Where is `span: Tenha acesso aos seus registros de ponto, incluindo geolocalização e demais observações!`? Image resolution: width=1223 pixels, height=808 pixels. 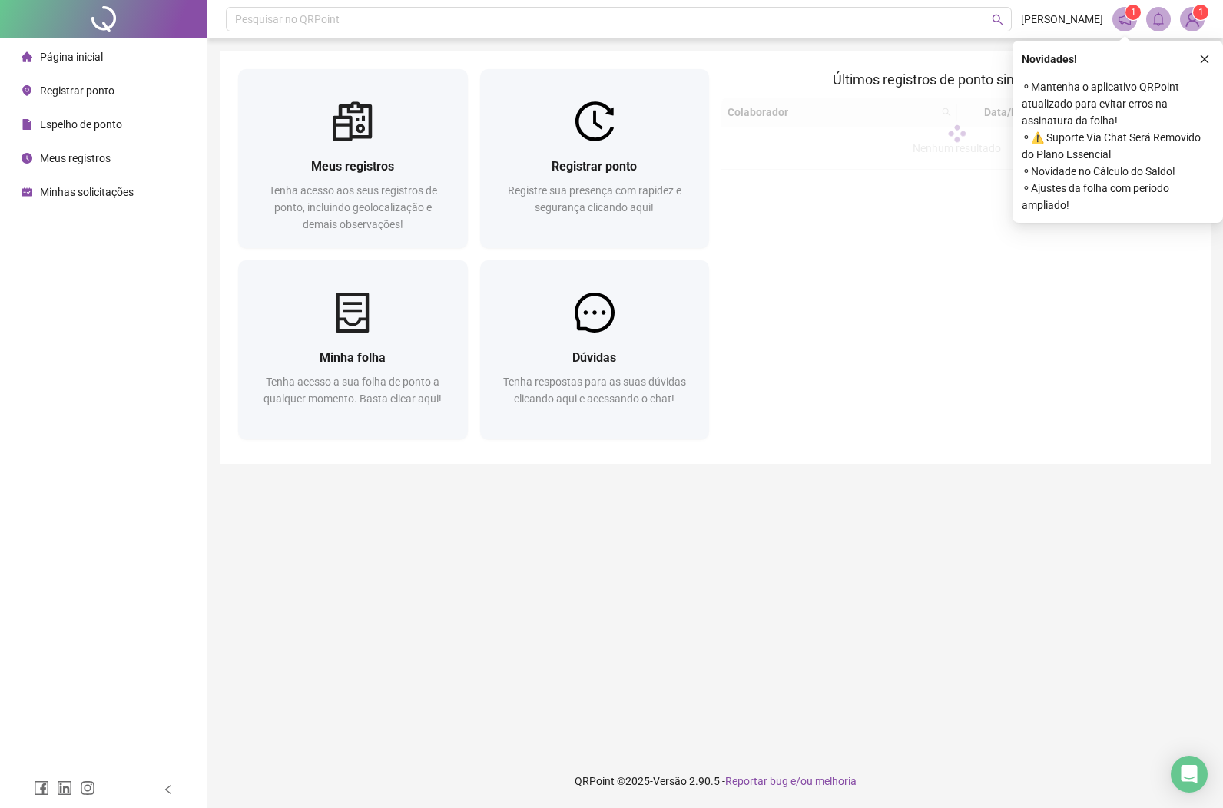
span: Tenha acesso aos seus registros de ponto, incluindo geolocalização e demais observações! is located at coordinates (353, 207).